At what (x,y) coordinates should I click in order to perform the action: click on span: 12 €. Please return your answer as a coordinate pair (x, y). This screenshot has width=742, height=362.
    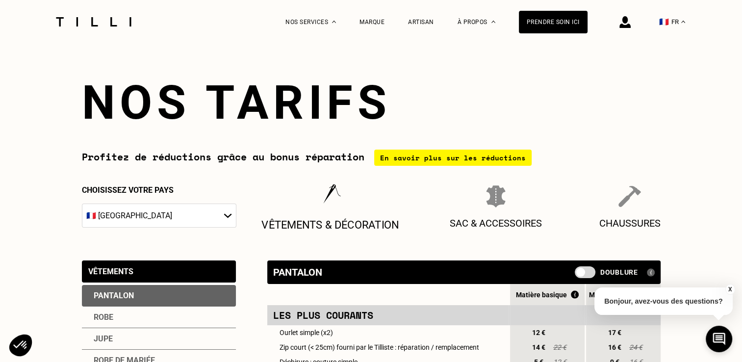
    Looking at the image, I should click on (539, 333).